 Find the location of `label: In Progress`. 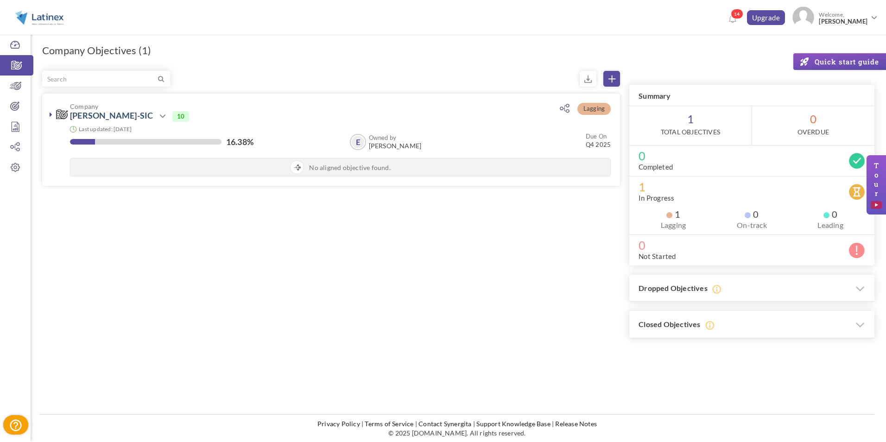

label: In Progress is located at coordinates (656, 198).